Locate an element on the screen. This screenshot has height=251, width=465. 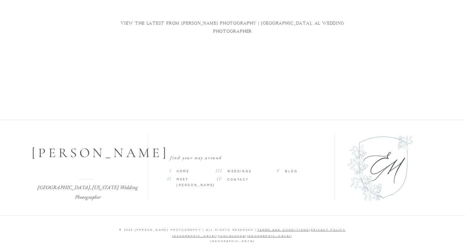
p: find your way around is located at coordinates (207, 158).